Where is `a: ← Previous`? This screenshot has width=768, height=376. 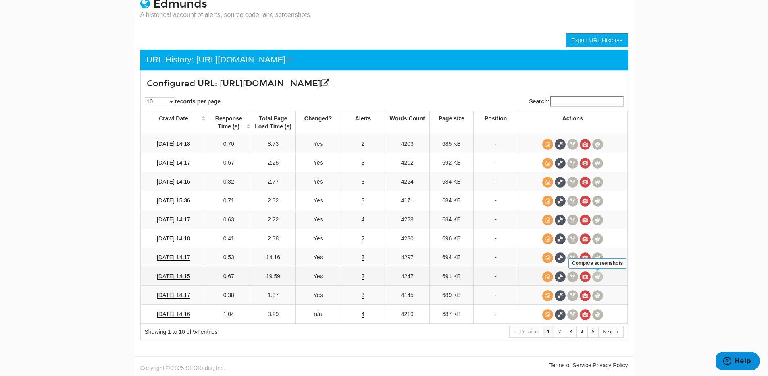 a: ← Previous is located at coordinates (526, 332).